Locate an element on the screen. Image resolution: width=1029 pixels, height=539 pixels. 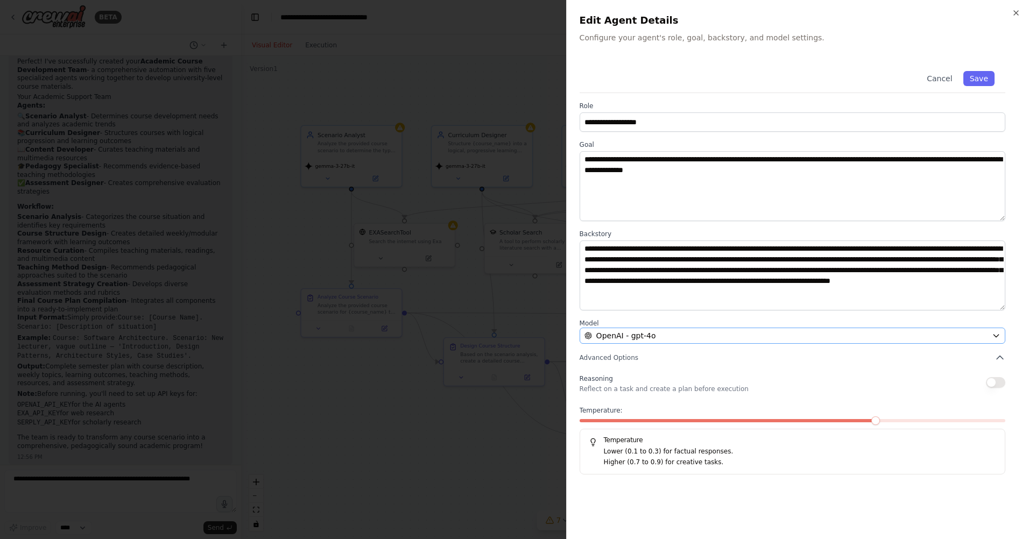
label: Model is located at coordinates (792, 323).